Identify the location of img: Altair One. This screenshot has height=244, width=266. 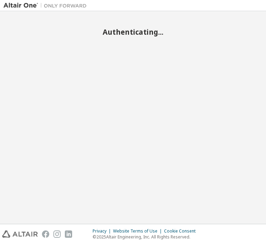
(47, 6).